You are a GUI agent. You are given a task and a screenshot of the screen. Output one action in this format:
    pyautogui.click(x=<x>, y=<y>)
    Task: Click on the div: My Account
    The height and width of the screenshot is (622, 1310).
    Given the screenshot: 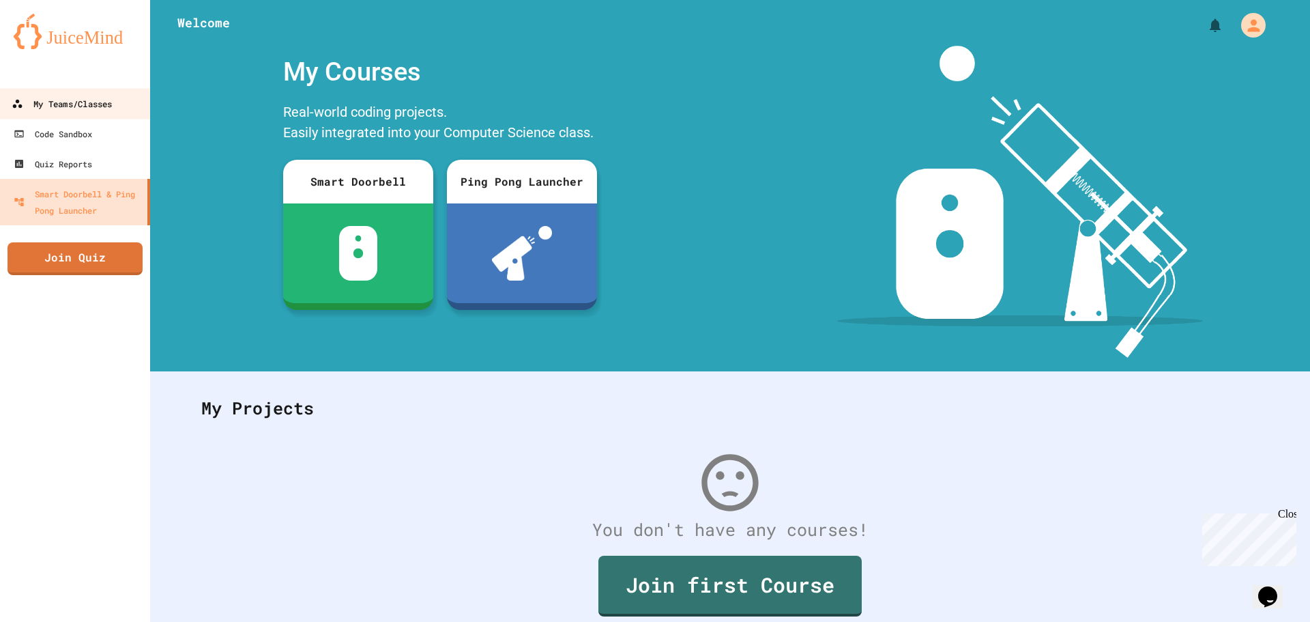 What is the action you would take?
    pyautogui.click(x=1248, y=25)
    